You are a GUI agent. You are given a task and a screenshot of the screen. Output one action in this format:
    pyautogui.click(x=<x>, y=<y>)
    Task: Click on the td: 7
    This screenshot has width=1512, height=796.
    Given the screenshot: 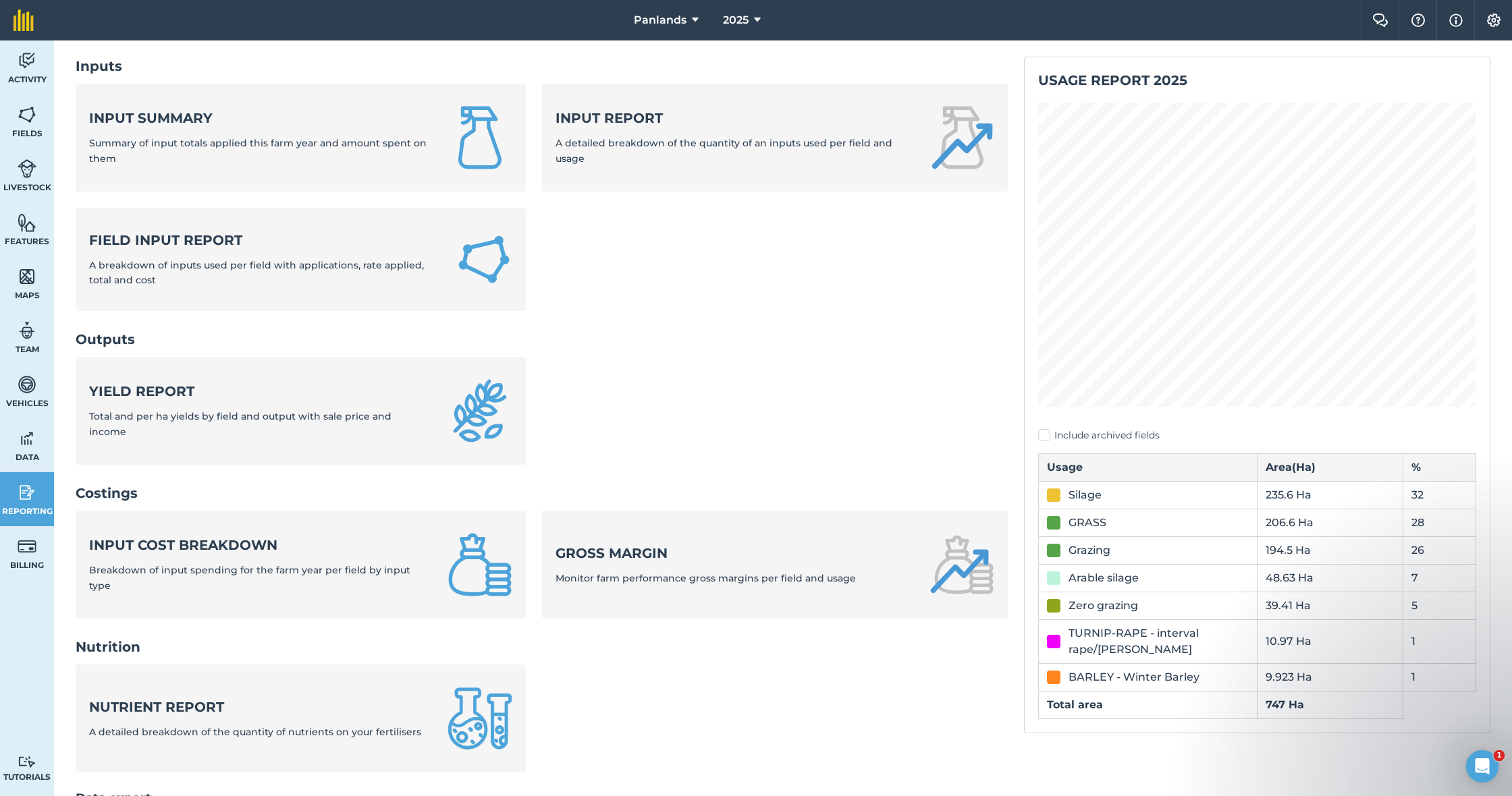 What is the action you would take?
    pyautogui.click(x=1439, y=578)
    